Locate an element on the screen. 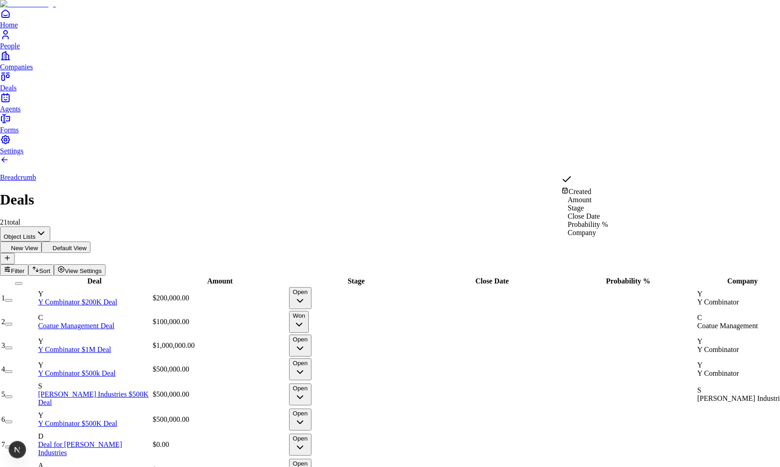 This screenshot has width=780, height=467. div: Close Date is located at coordinates (584, 216).